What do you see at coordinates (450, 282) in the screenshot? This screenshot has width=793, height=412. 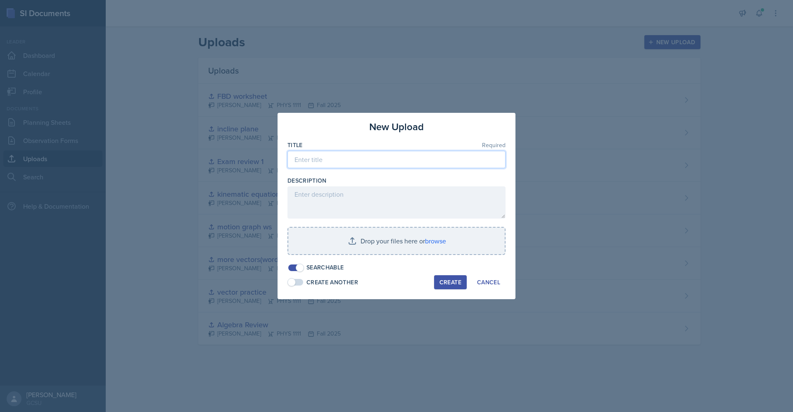 I see `button: Create` at bounding box center [450, 282].